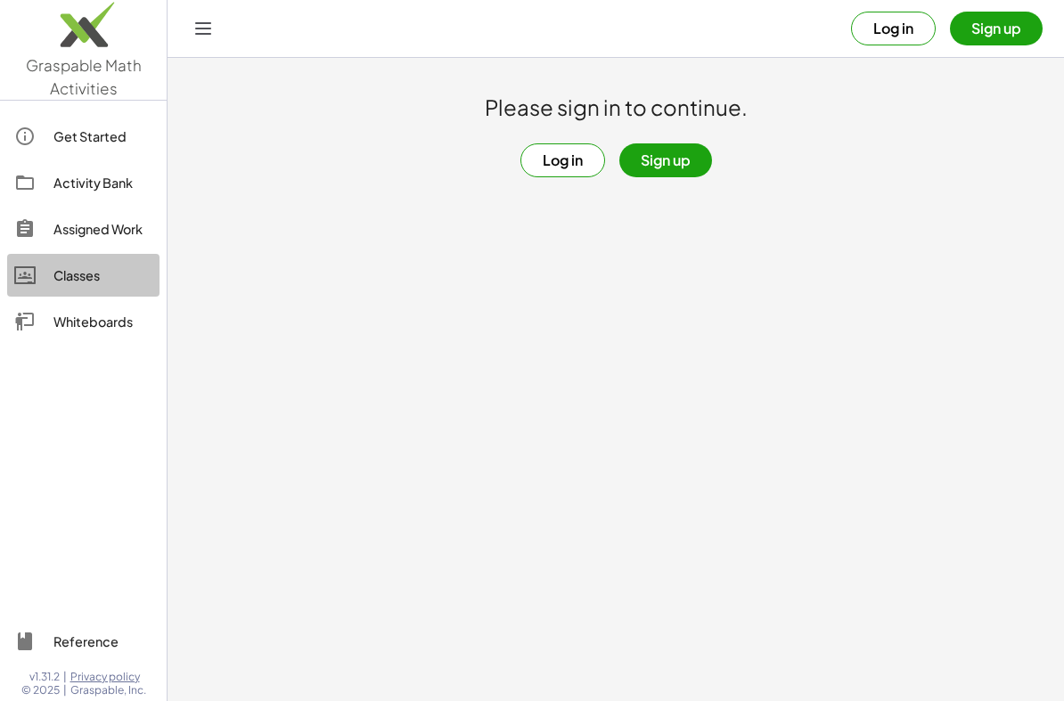  I want to click on span: © 2025, so click(40, 691).